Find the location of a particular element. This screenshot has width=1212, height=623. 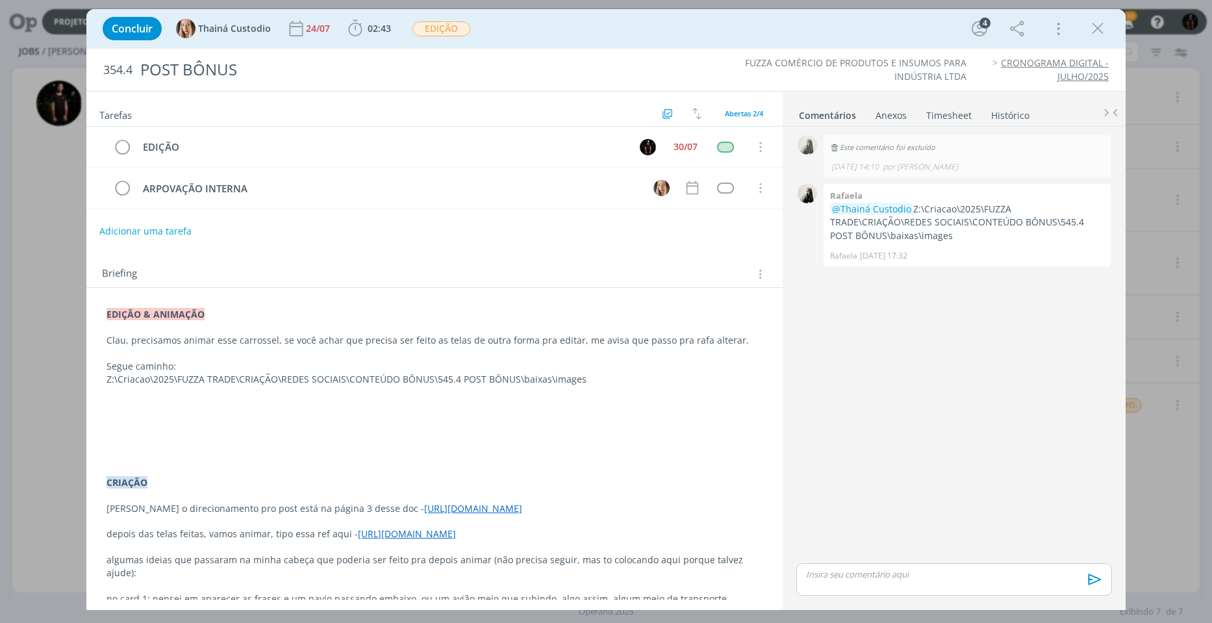

p: no card 1: pensei em aparecer as frases e um navio passando embaixo, ou um avião meio que subindo... is located at coordinates (434, 605).